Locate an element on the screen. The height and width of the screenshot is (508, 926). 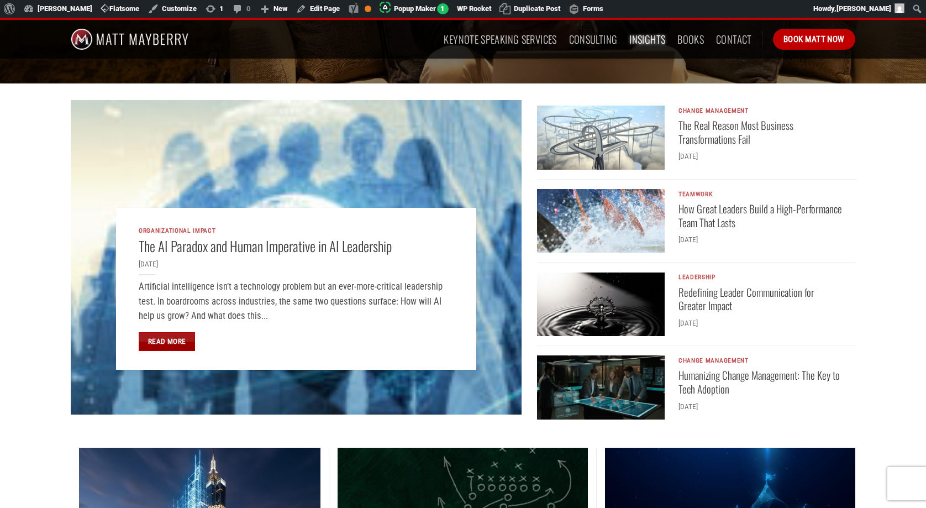
img: tech adoption is located at coordinates (601, 387).